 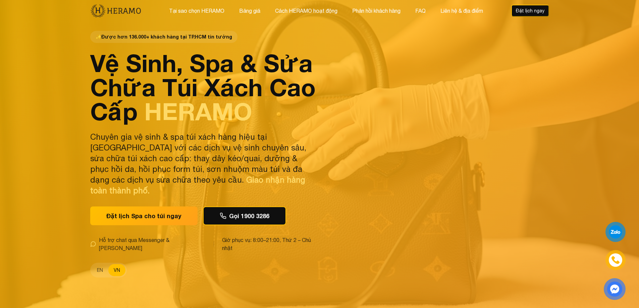 I want to click on img: new-logo.3f60348b.png, so click(x=116, y=11).